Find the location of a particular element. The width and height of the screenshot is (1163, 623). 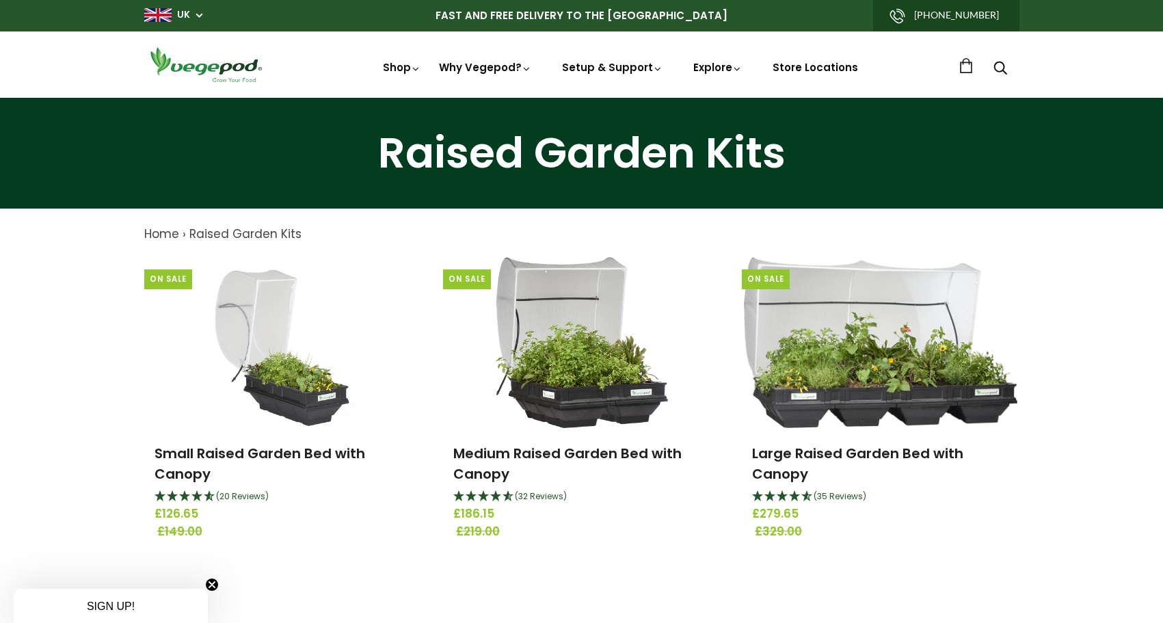

span: £149.00 is located at coordinates (285, 532).